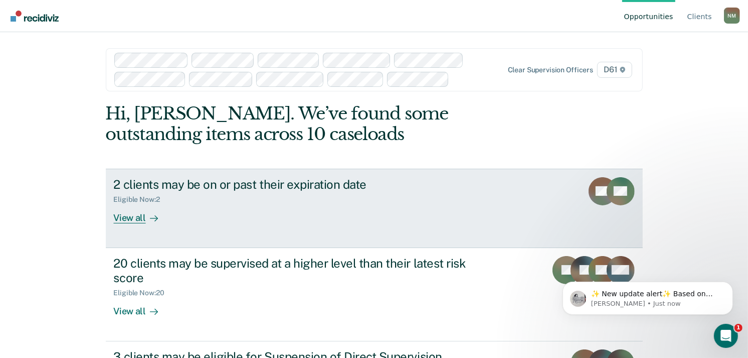  I want to click on img: Recidiviz, so click(35, 16).